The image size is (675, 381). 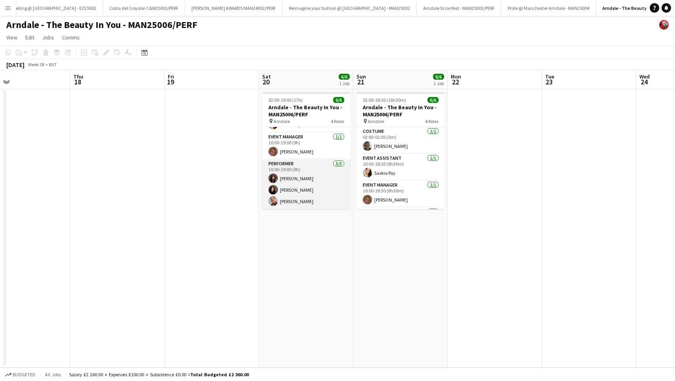 What do you see at coordinates (144, 8) in the screenshot?
I see `button: Costa del Croydon C&W25003/PERF` at bounding box center [144, 8].